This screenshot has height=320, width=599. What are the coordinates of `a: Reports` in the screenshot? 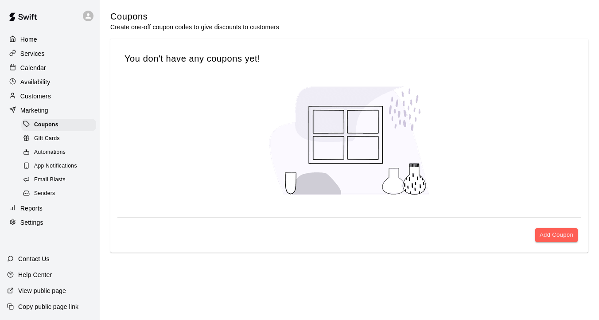 It's located at (50, 208).